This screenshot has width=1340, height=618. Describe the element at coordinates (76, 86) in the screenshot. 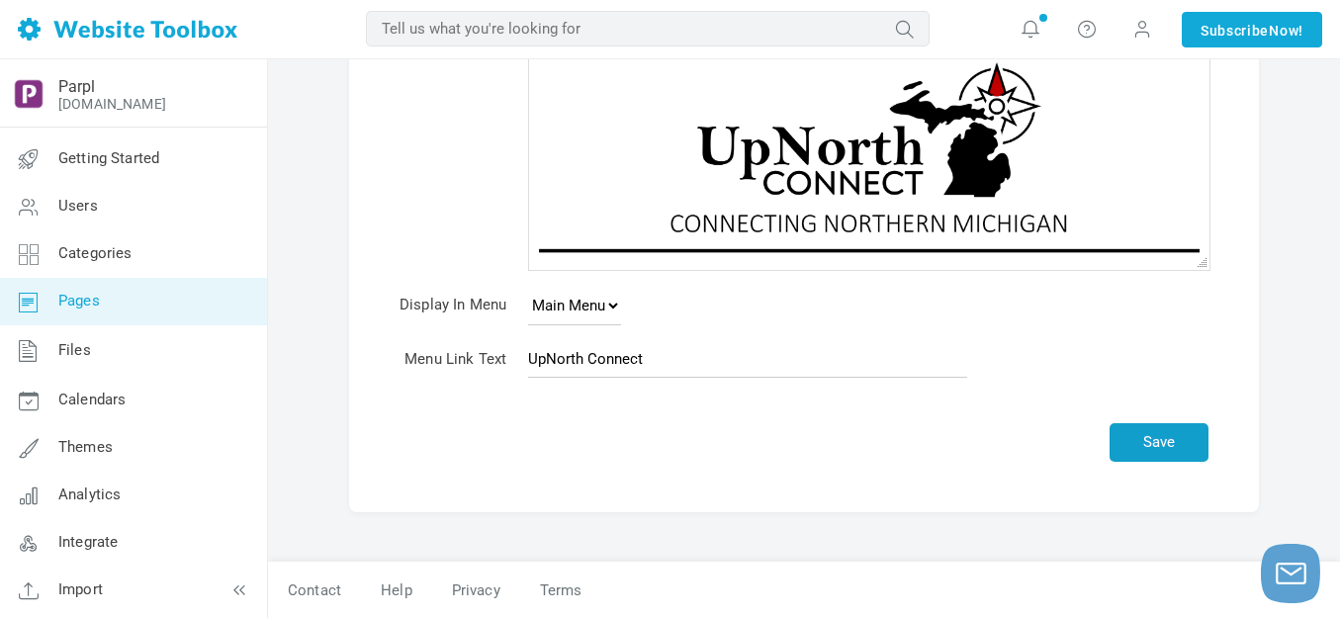

I see `a: Parpl` at that location.